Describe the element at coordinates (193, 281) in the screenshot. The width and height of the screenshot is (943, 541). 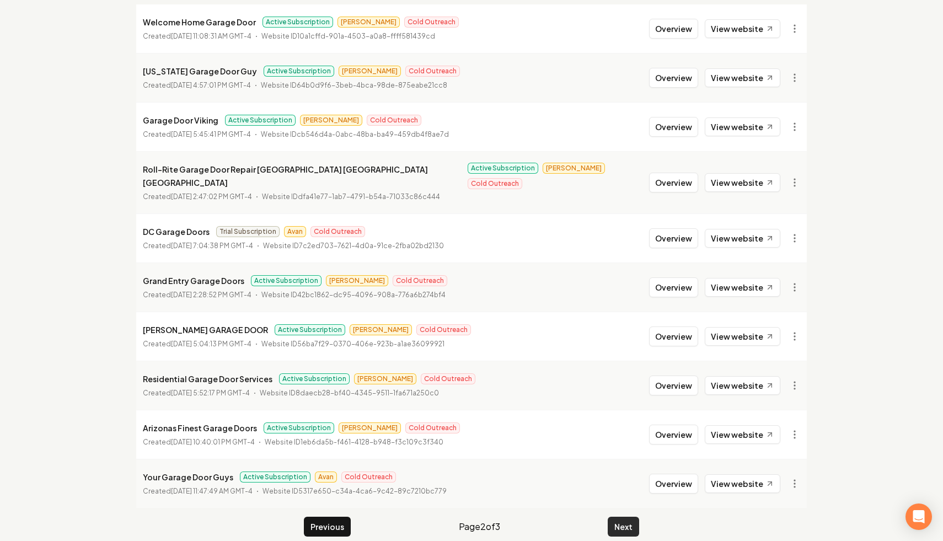
I see `p: Grand Entry Garage Doors` at that location.